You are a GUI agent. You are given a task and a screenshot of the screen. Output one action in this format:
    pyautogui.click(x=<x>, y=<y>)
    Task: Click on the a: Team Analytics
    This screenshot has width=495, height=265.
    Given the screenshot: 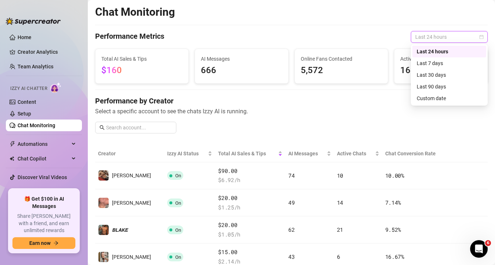 What is the action you would take?
    pyautogui.click(x=35, y=67)
    